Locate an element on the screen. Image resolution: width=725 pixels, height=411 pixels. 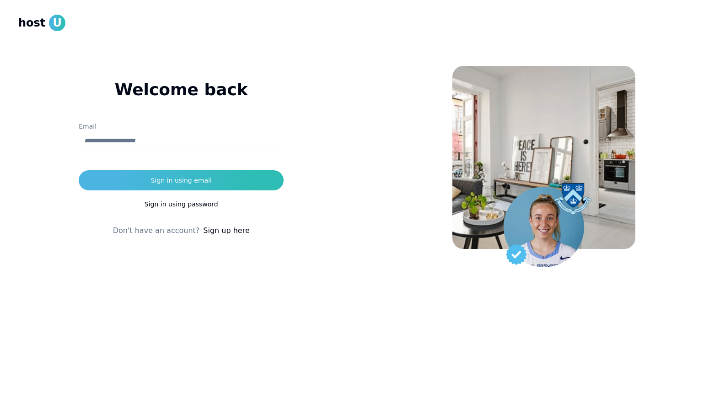
span: U is located at coordinates (57, 23).